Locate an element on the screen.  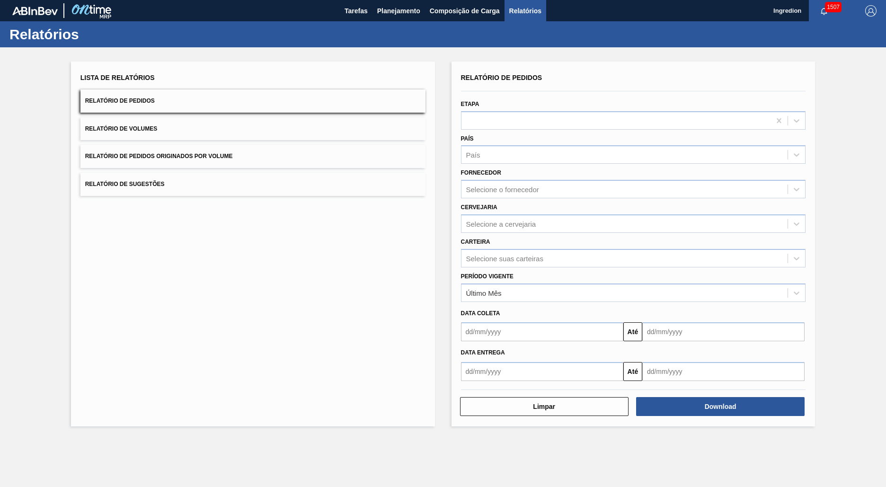
span: Composição de Carga is located at coordinates (465, 11).